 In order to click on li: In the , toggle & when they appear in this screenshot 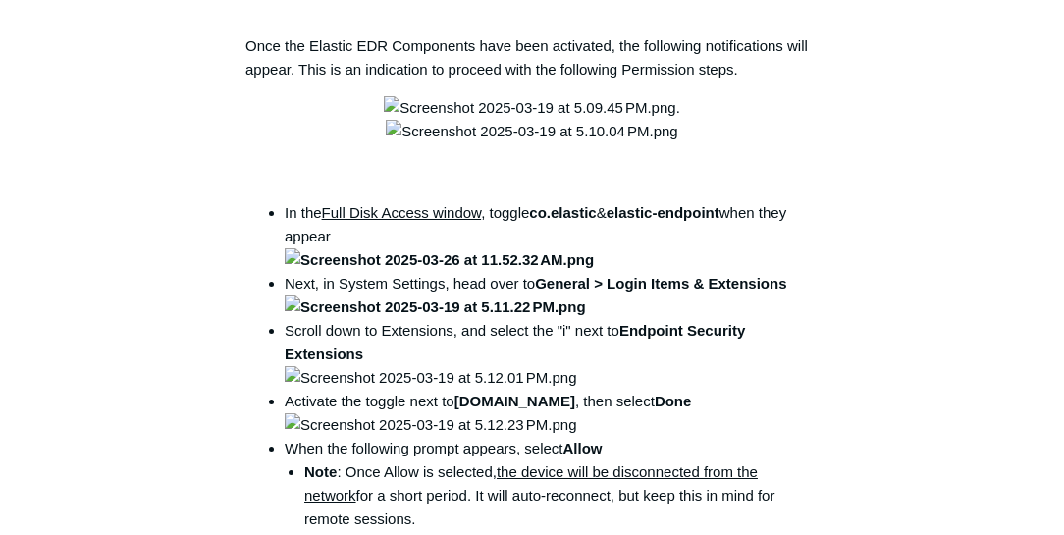, I will do `click(551, 236)`.